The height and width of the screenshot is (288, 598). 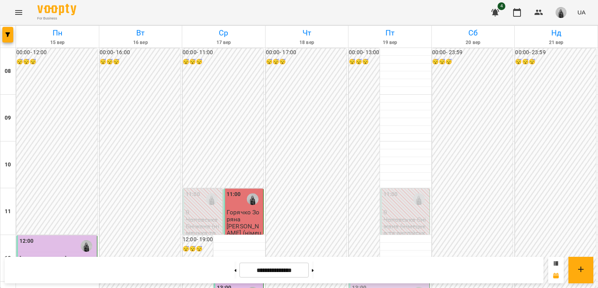 What do you see at coordinates (57, 53) in the screenshot?
I see `h6: 00:00 - 12:00` at bounding box center [57, 53].